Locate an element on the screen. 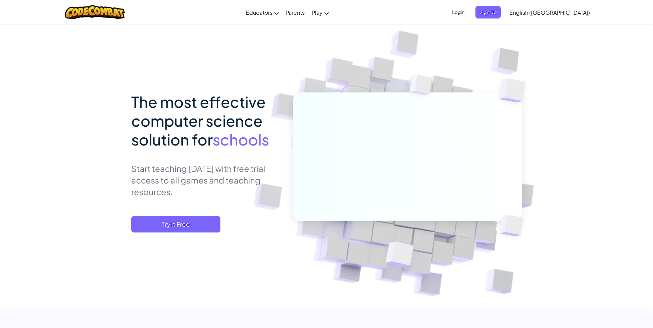 The image size is (653, 328). img: CodeCombat logo is located at coordinates (95, 12).